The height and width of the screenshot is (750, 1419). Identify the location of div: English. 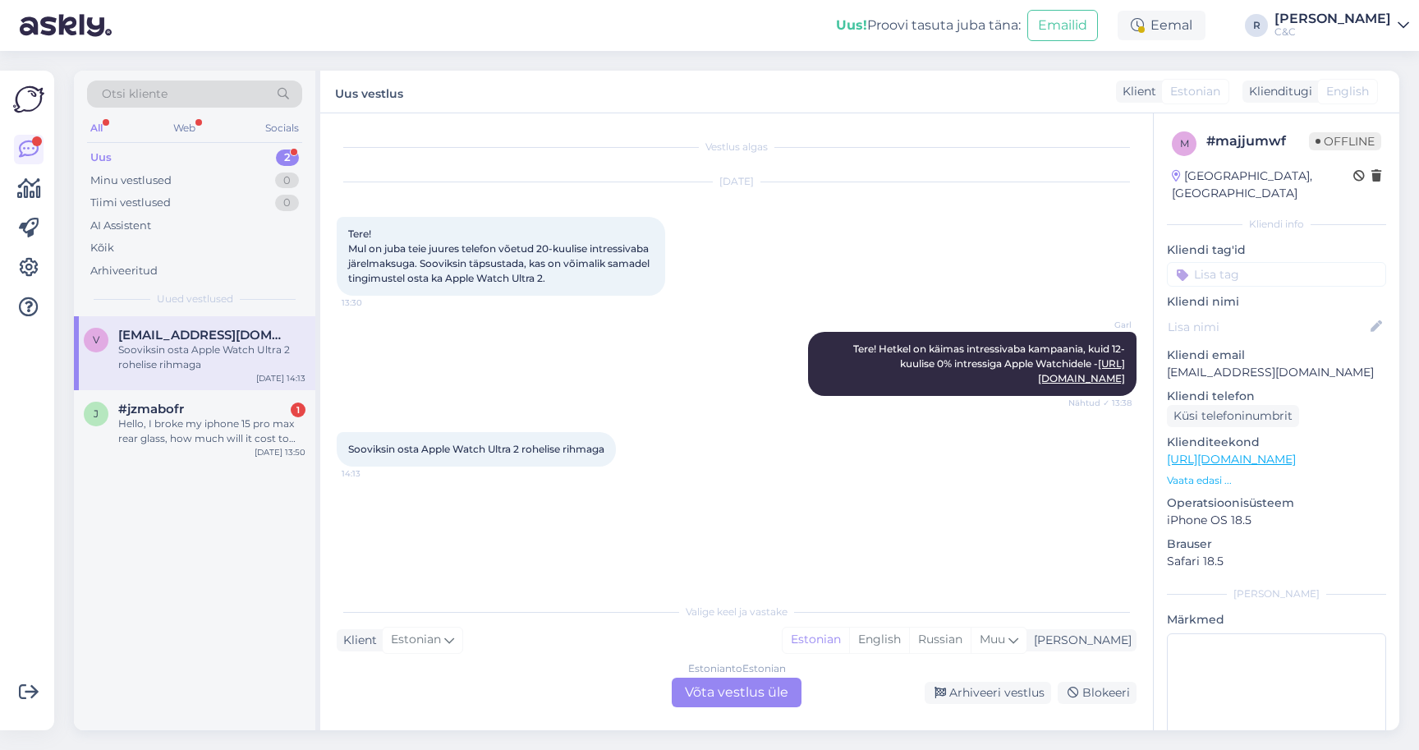
(879, 640).